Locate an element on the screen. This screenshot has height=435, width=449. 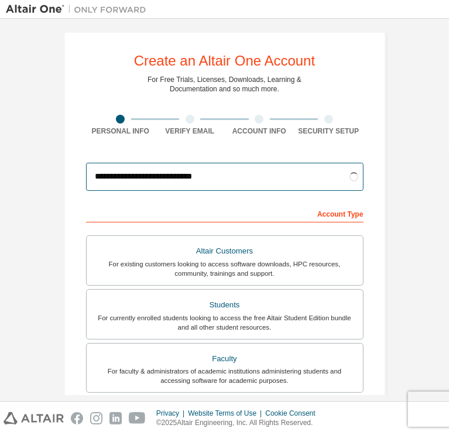
div: Faculty is located at coordinates (225, 359).